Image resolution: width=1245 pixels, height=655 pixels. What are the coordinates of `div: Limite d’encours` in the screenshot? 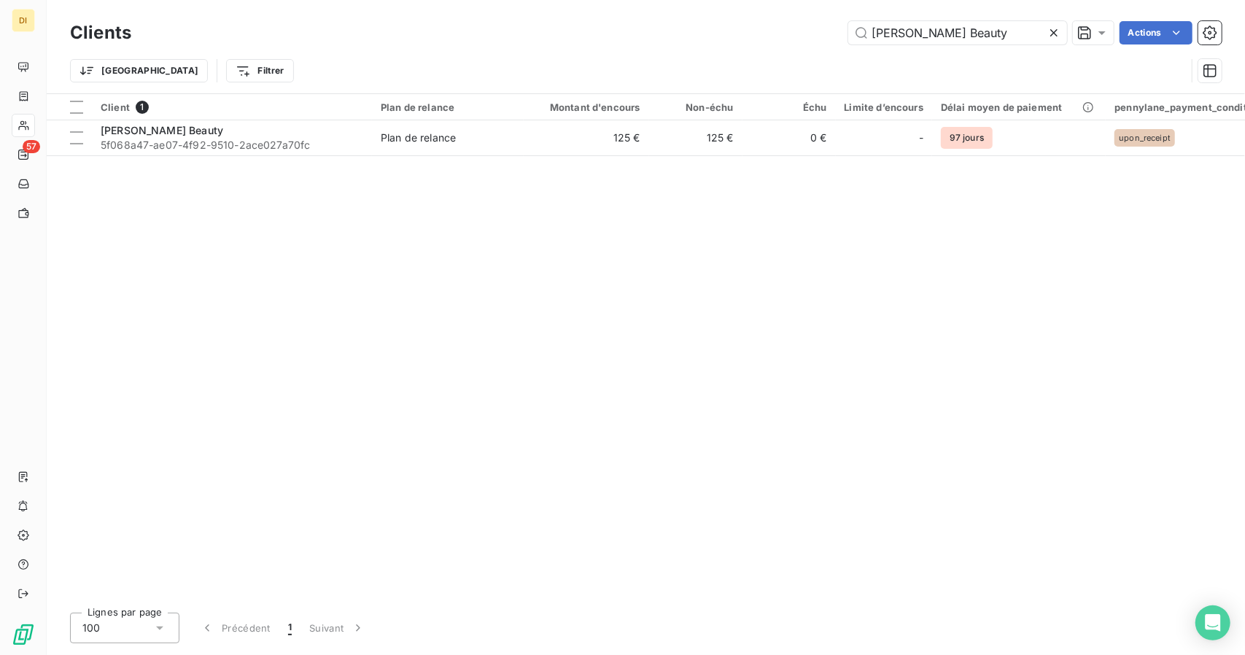 It's located at (884, 107).